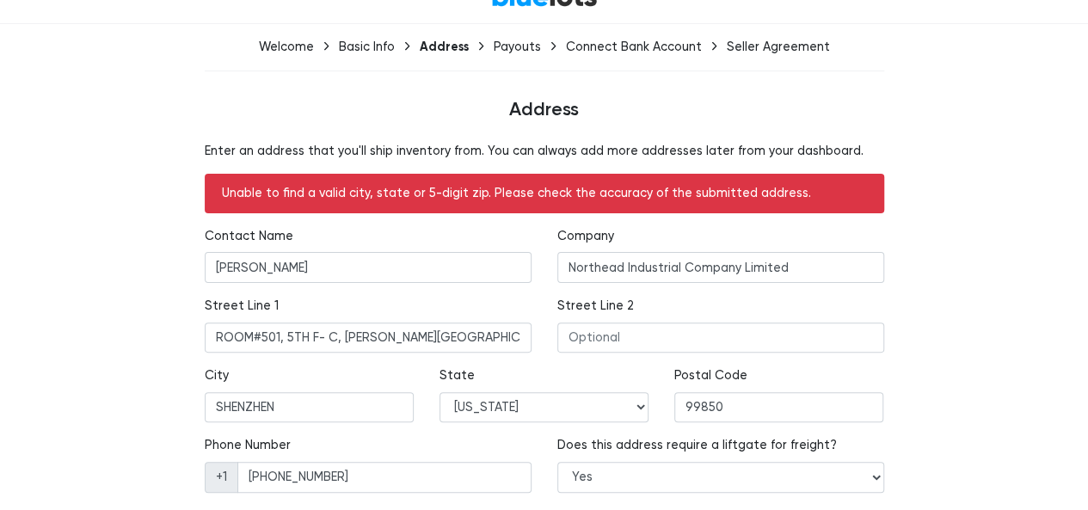 This screenshot has width=1088, height=510. Describe the element at coordinates (517, 46) in the screenshot. I see `div: Payouts` at that location.